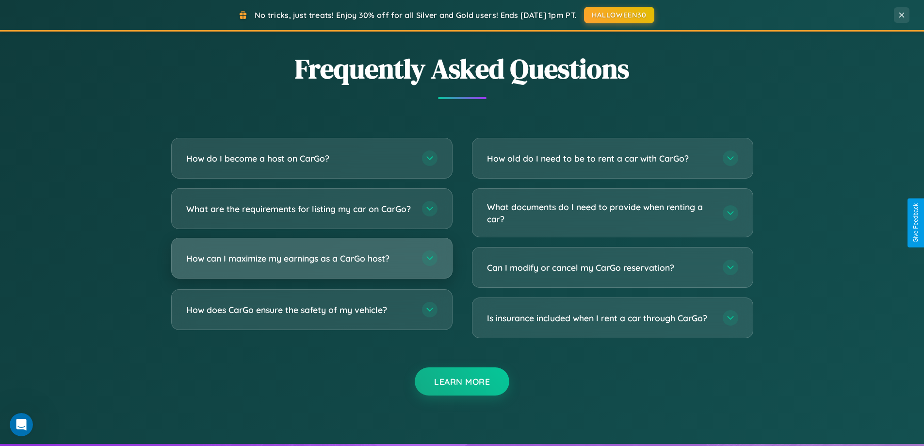 The height and width of the screenshot is (446, 924). I want to click on h3: Can I modify or cancel my CarGo reservation?, so click(600, 267).